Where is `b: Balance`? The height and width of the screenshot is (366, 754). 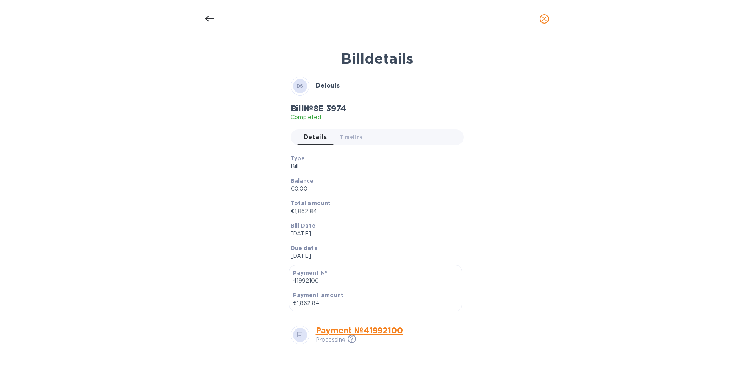
b: Balance is located at coordinates (302, 181).